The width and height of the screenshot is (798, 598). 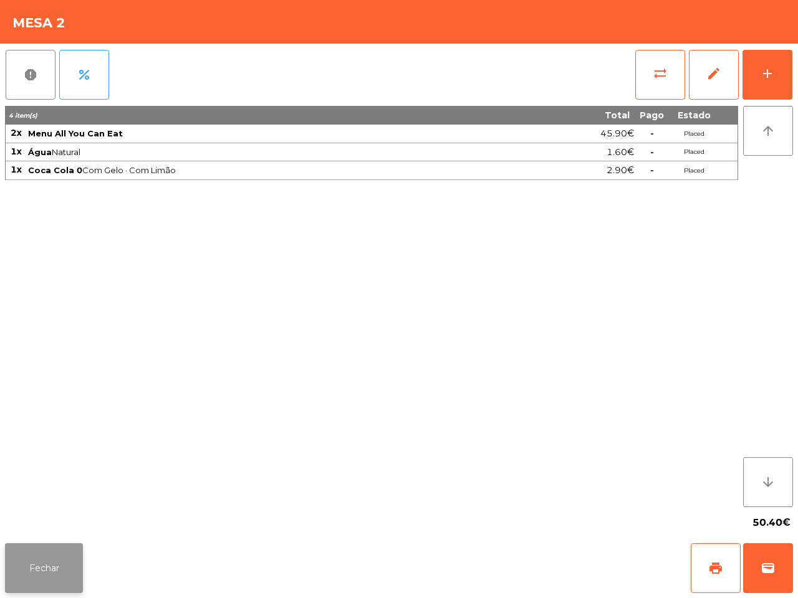 What do you see at coordinates (767, 74) in the screenshot?
I see `div: add` at bounding box center [767, 74].